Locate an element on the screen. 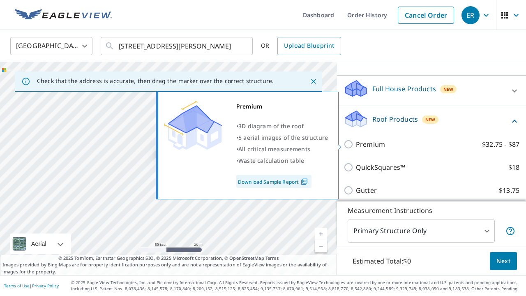  span: 5 aerial images of the structure is located at coordinates (283, 137).